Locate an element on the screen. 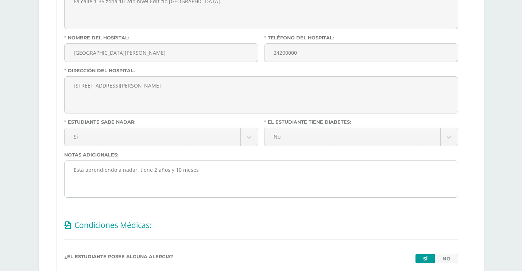  span: Sí is located at coordinates (153, 136).